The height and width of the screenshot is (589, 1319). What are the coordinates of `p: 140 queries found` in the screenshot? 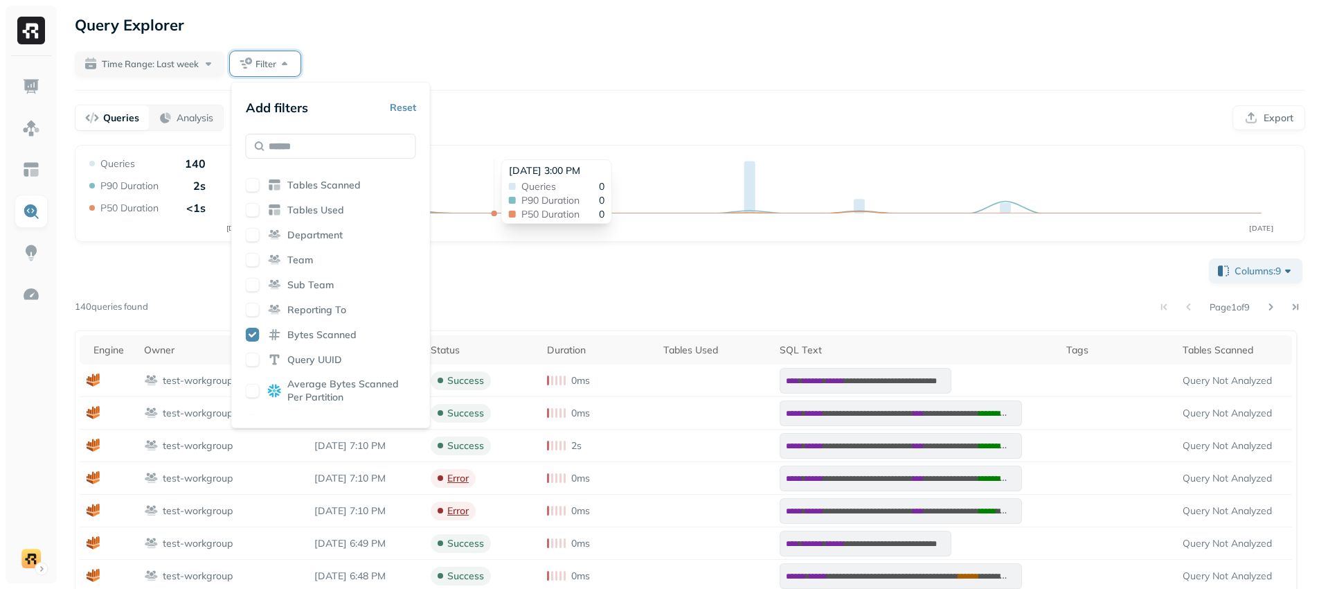 It's located at (112, 307).